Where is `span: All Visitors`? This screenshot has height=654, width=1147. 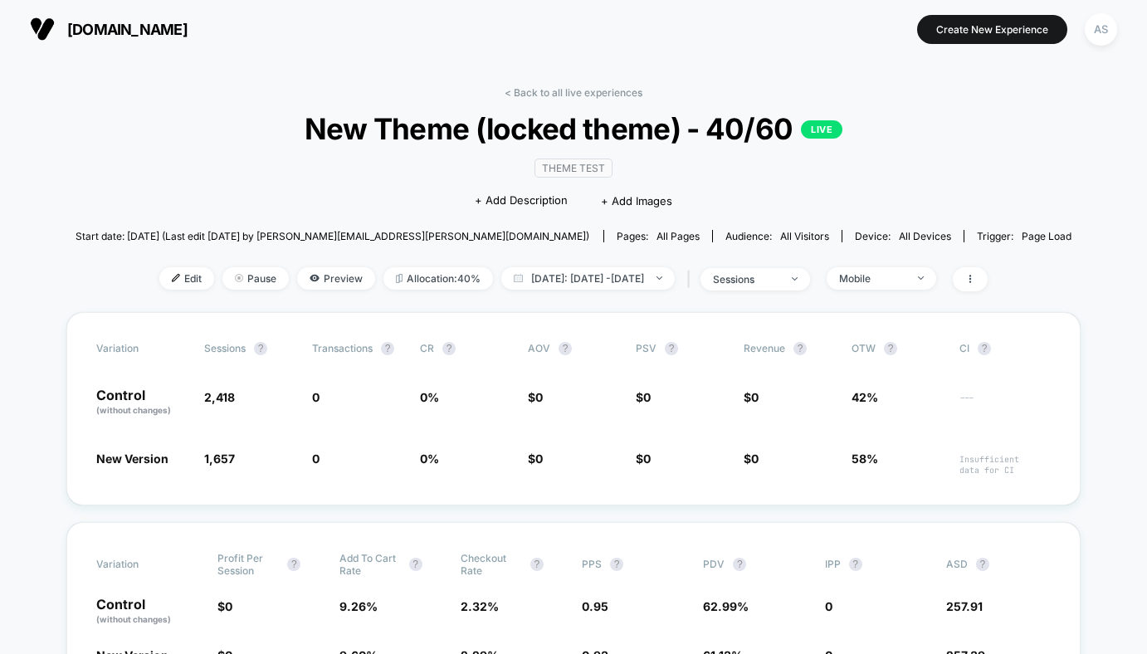
span: All Visitors is located at coordinates (804, 236).